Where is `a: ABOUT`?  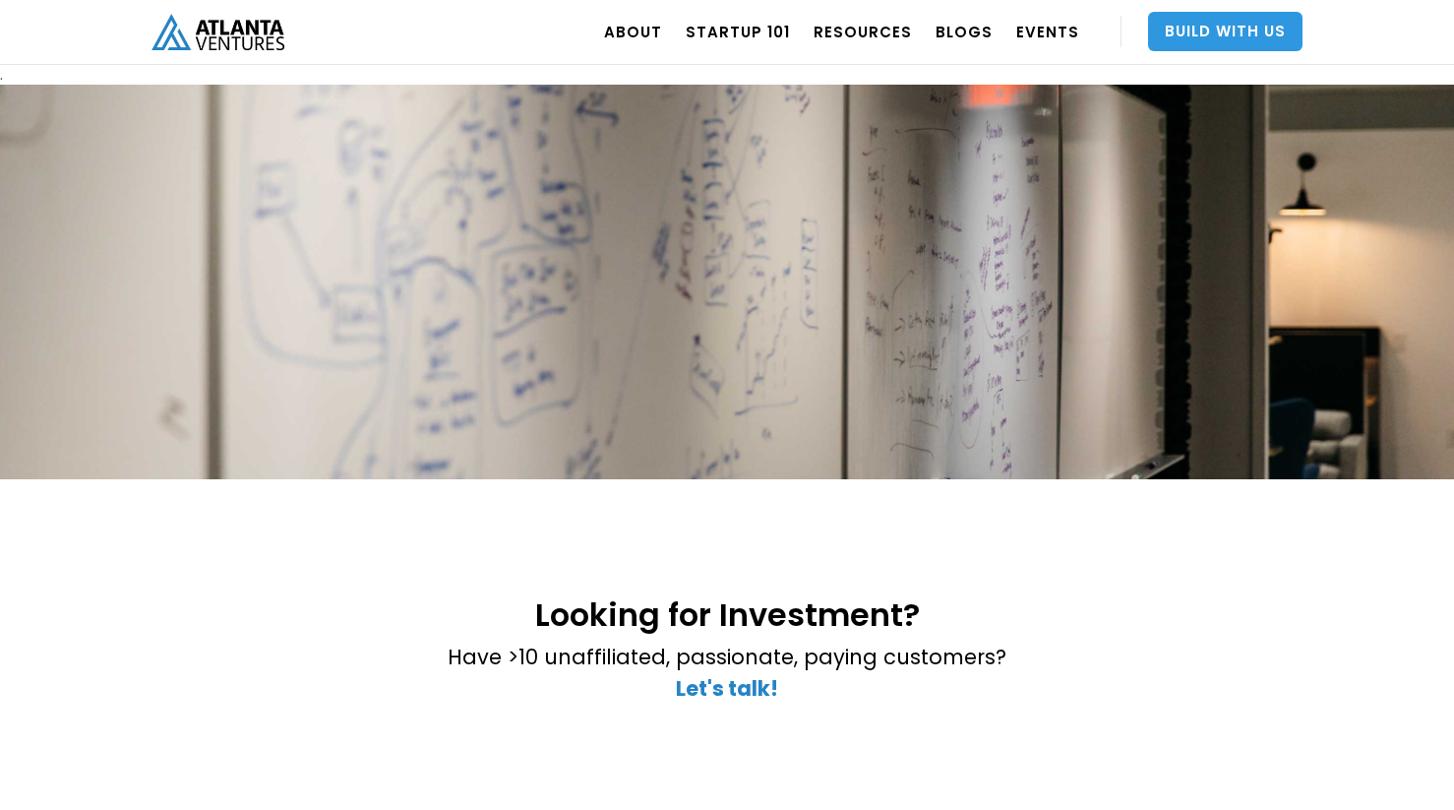 a: ABOUT is located at coordinates (633, 31).